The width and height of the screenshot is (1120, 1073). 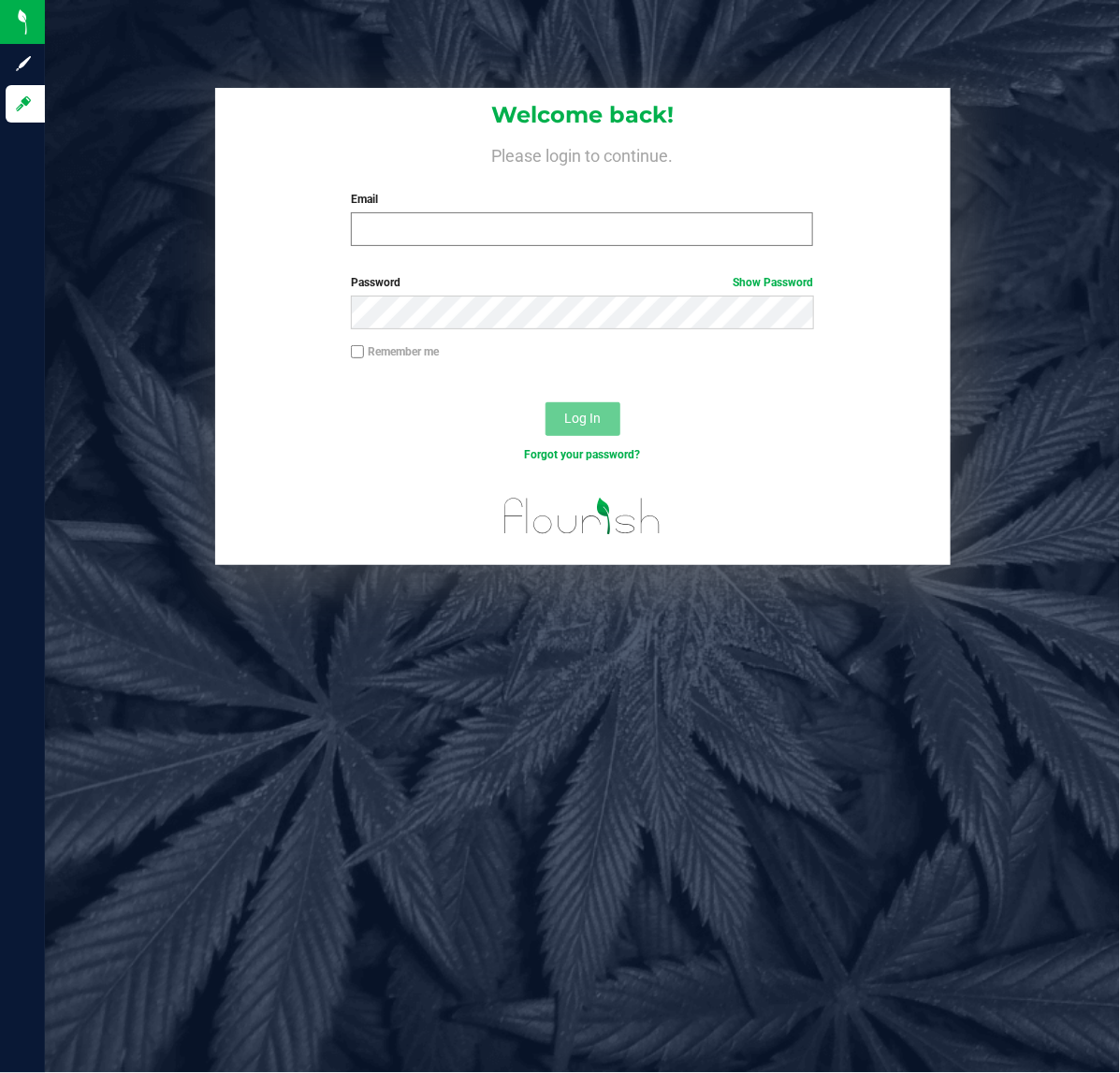 I want to click on label: Remember me, so click(x=395, y=351).